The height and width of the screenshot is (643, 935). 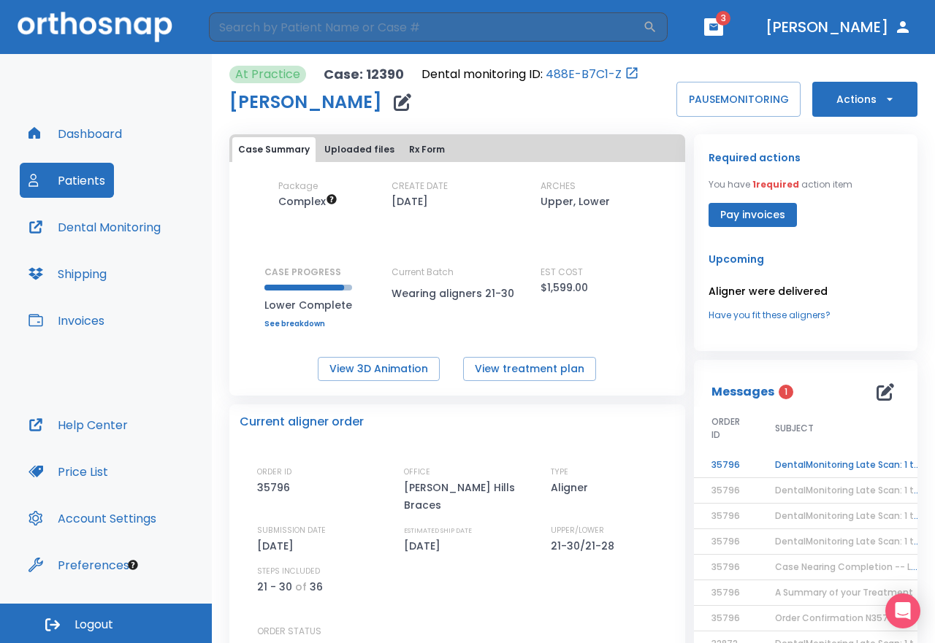 What do you see at coordinates (417, 472) in the screenshot?
I see `p: OFFICE` at bounding box center [417, 472].